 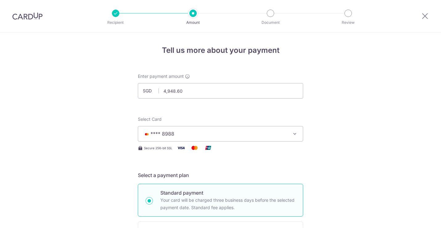 What do you see at coordinates (195, 148) in the screenshot?
I see `img: Mastercard` at bounding box center [195, 148].